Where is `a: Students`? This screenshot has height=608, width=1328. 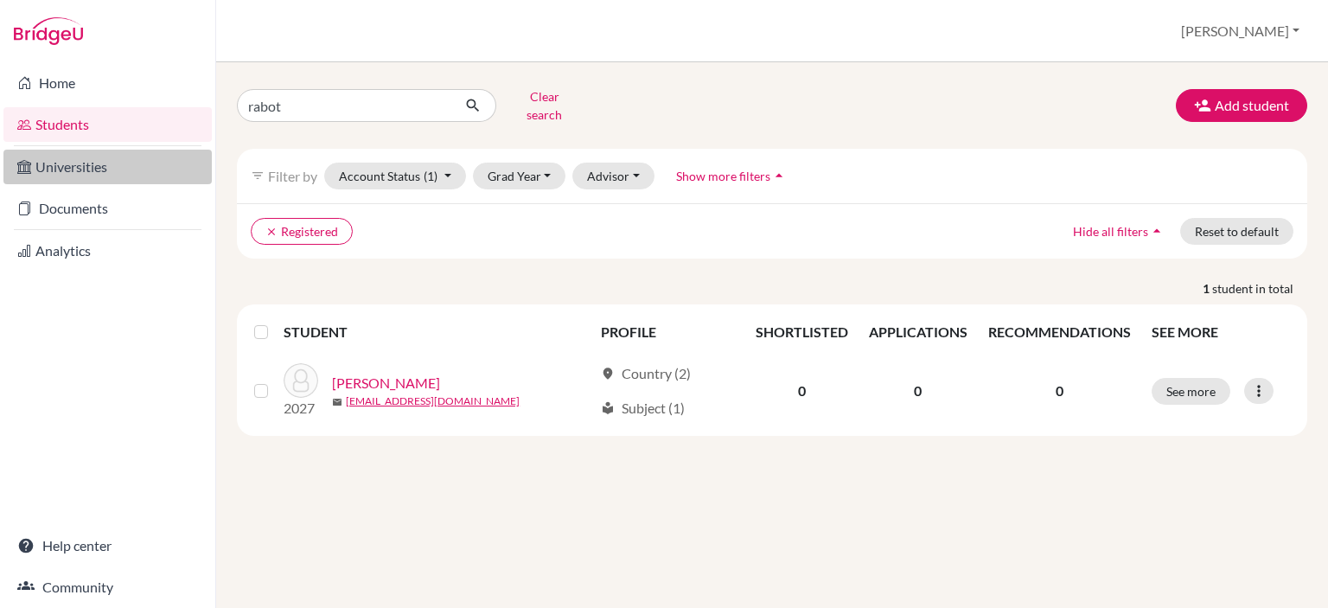 a: Students is located at coordinates (107, 125).